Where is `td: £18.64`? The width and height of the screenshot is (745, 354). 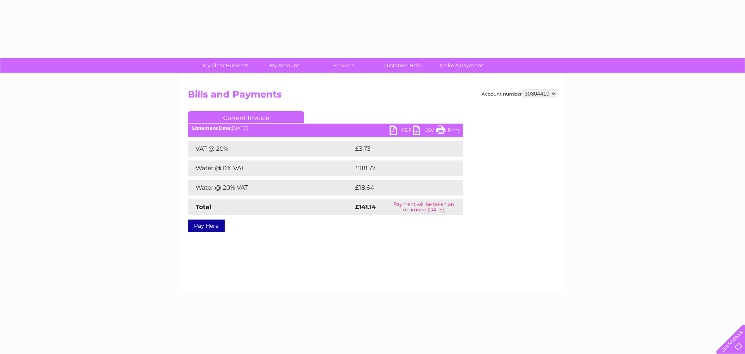 td: £18.64 is located at coordinates (400, 187).